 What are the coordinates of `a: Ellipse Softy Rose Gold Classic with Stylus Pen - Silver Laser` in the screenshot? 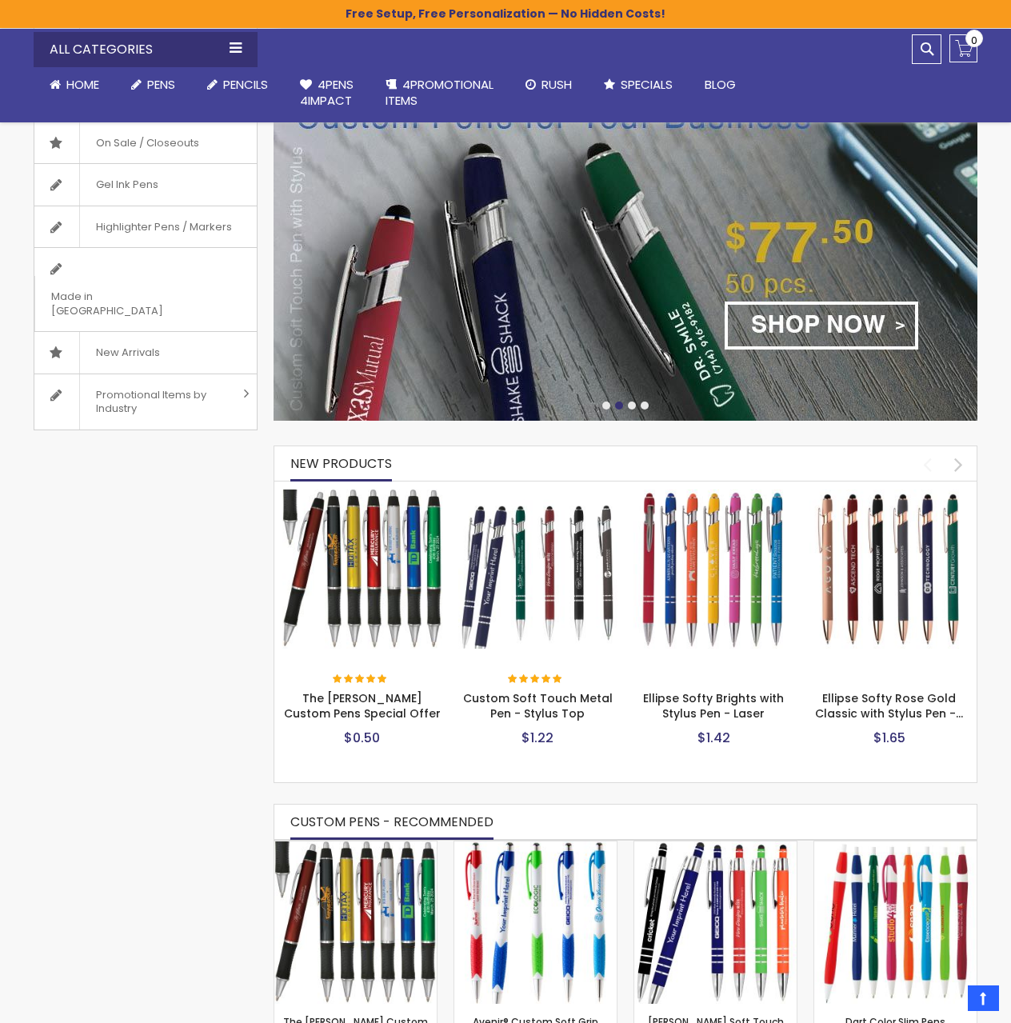 It's located at (889, 495).